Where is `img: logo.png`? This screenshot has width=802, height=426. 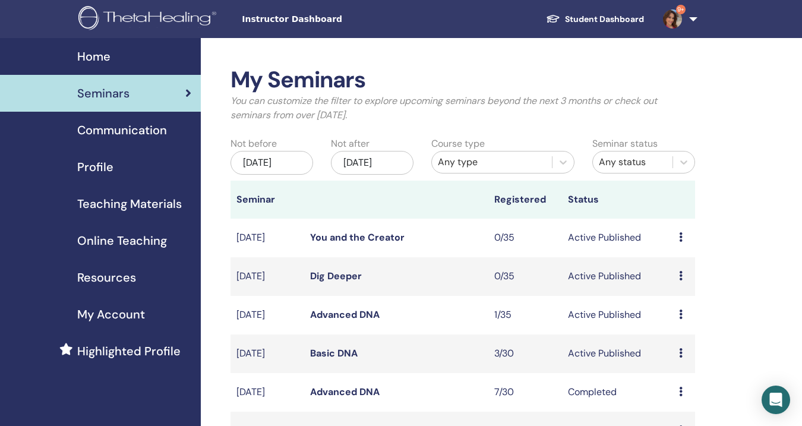 img: logo.png is located at coordinates (149, 19).